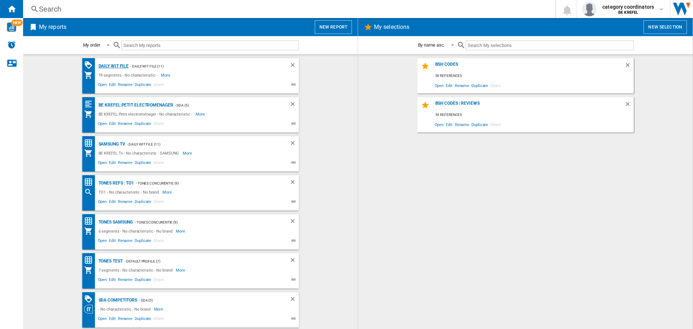 The image size is (693, 329). Describe the element at coordinates (117, 300) in the screenshot. I see `div: SDA competitors` at that location.